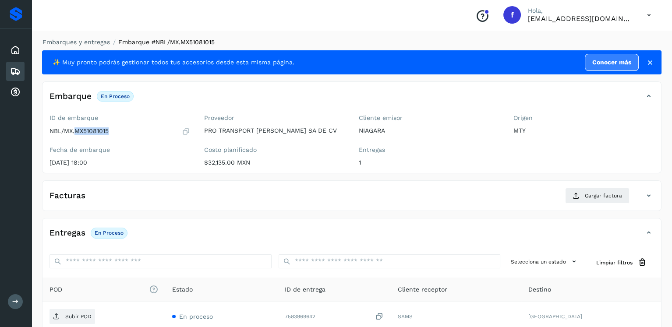 The width and height of the screenshot is (672, 327). Describe the element at coordinates (584, 118) in the screenshot. I see `label: Origen` at that location.